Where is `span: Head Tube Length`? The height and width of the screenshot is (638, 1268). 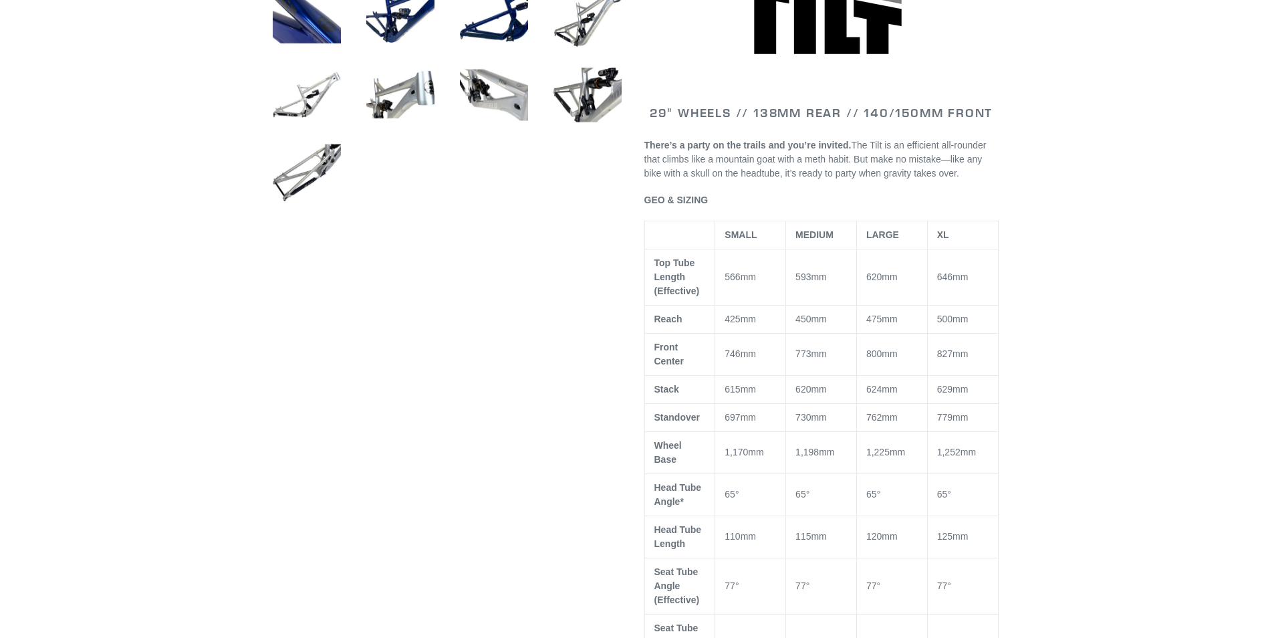
span: Head Tube Length is located at coordinates (678, 536).